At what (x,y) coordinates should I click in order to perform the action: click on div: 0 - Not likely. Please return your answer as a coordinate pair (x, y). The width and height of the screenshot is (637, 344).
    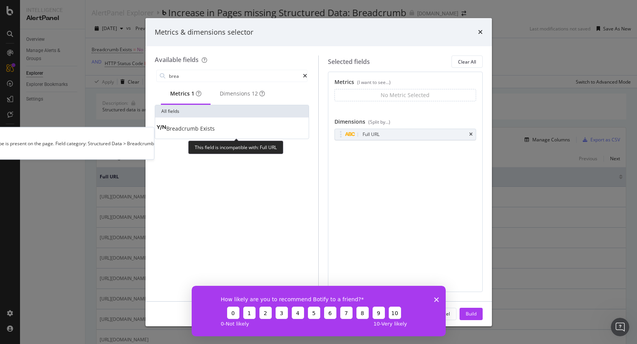
    Looking at the image, I should click on (65, 38).